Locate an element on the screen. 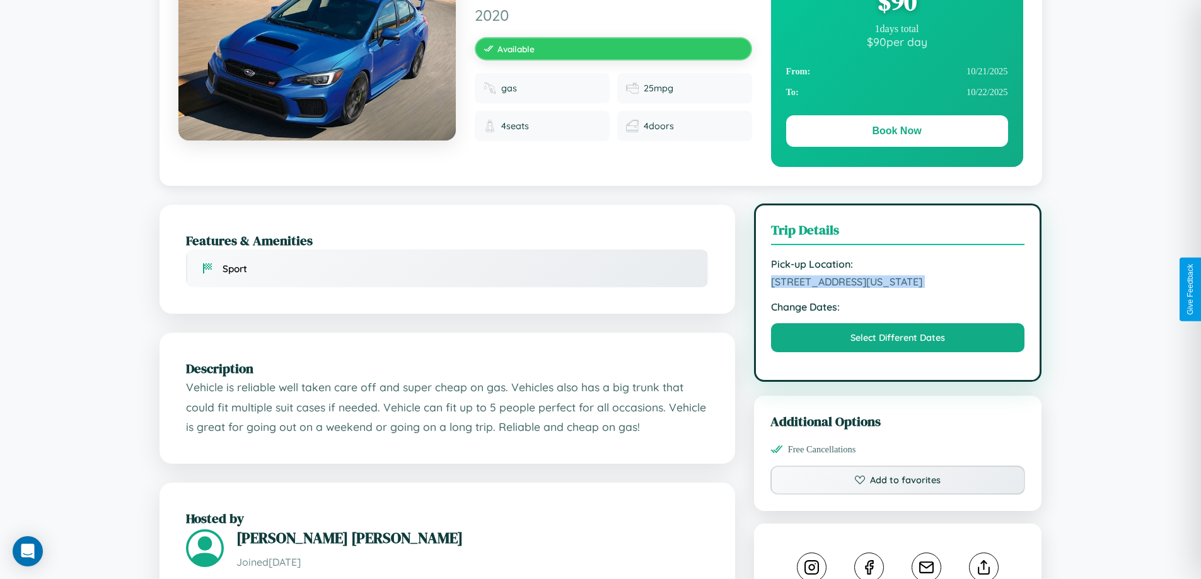  span: 4 seats is located at coordinates (515, 126).